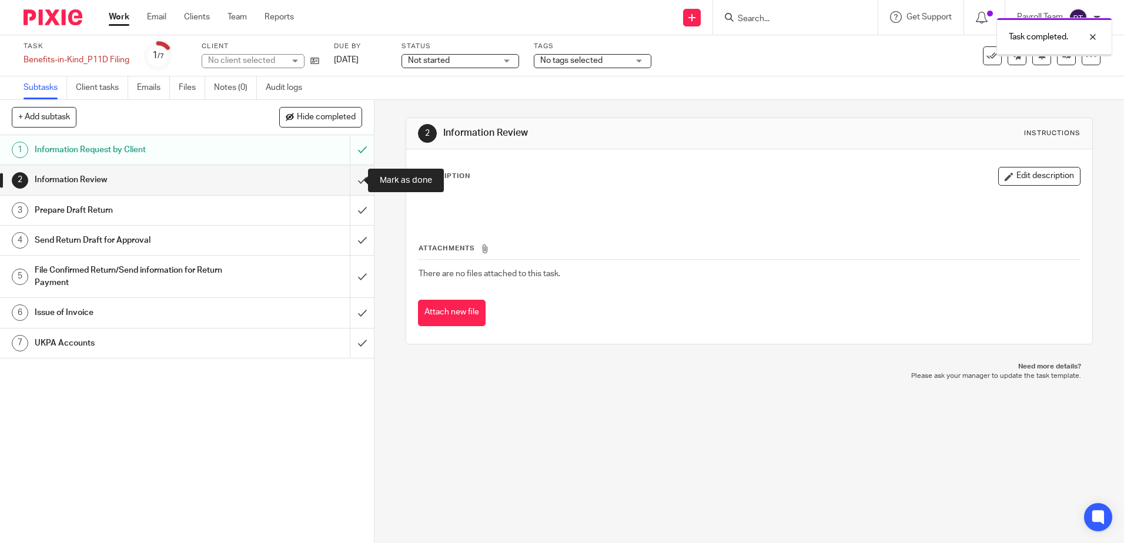 The image size is (1124, 543). Describe the element at coordinates (45, 88) in the screenshot. I see `a: Subtasks` at that location.